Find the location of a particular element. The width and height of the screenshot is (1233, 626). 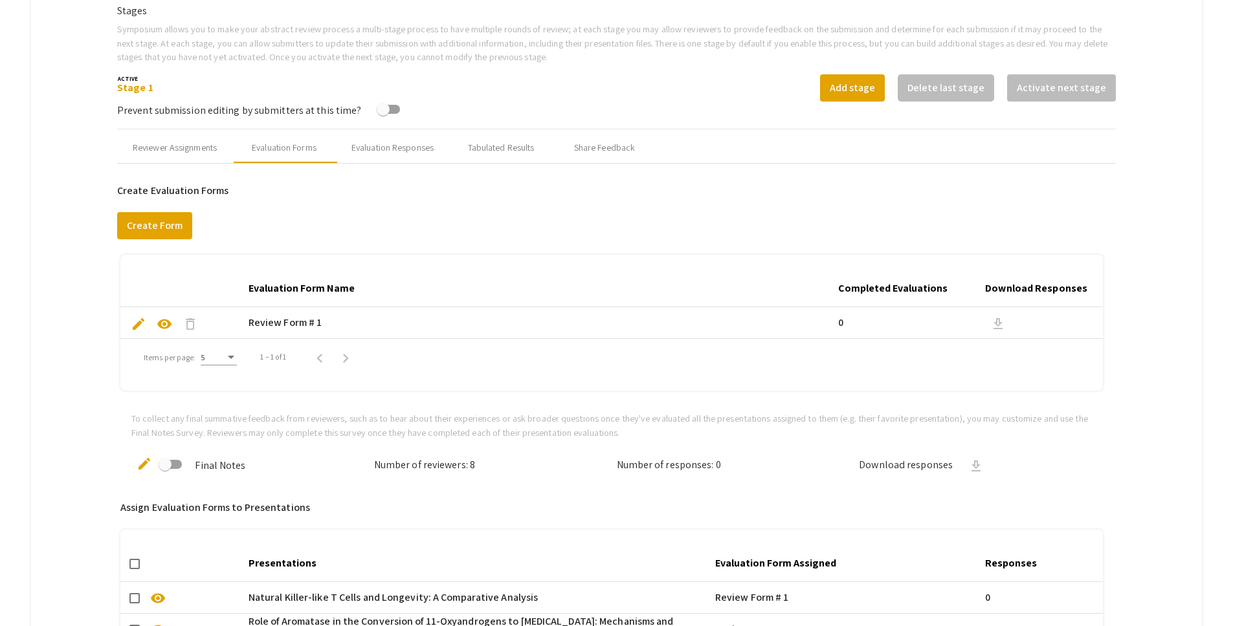

div: Evaluation Forms is located at coordinates (284, 148).